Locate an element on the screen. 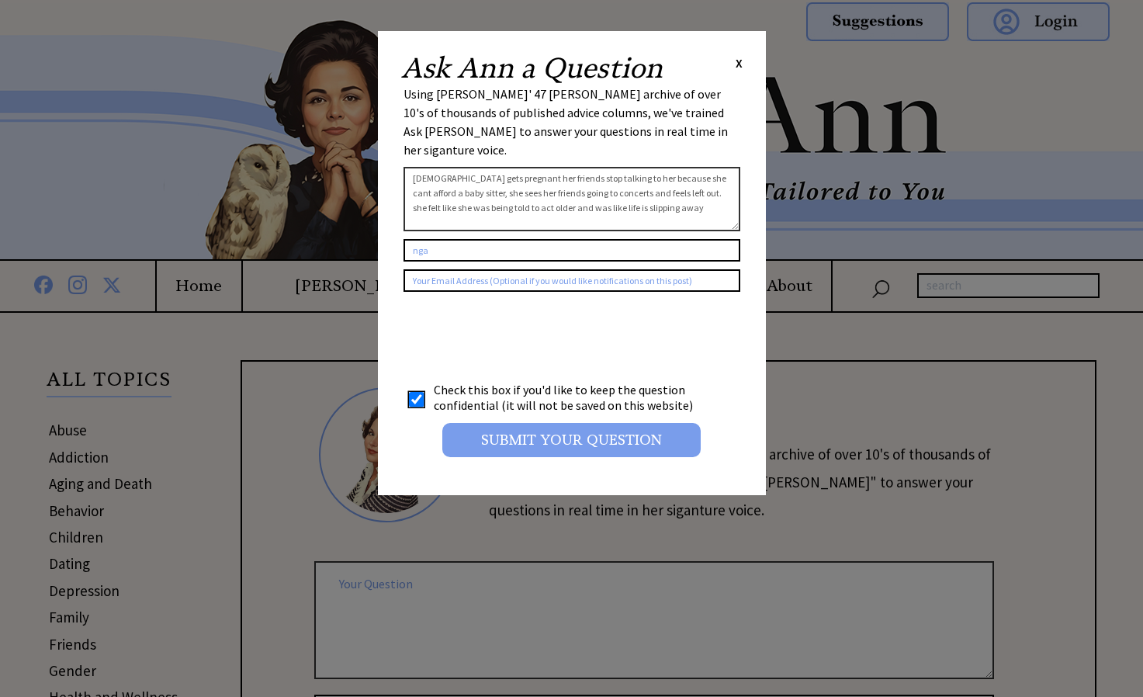 The width and height of the screenshot is (1143, 697). input: Your Email Address (Optional if you would like notifications on this post) is located at coordinates (572, 280).